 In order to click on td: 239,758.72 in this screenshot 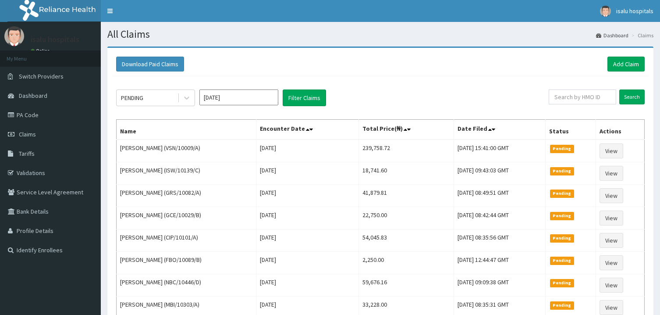, I will do `click(406, 151)`.